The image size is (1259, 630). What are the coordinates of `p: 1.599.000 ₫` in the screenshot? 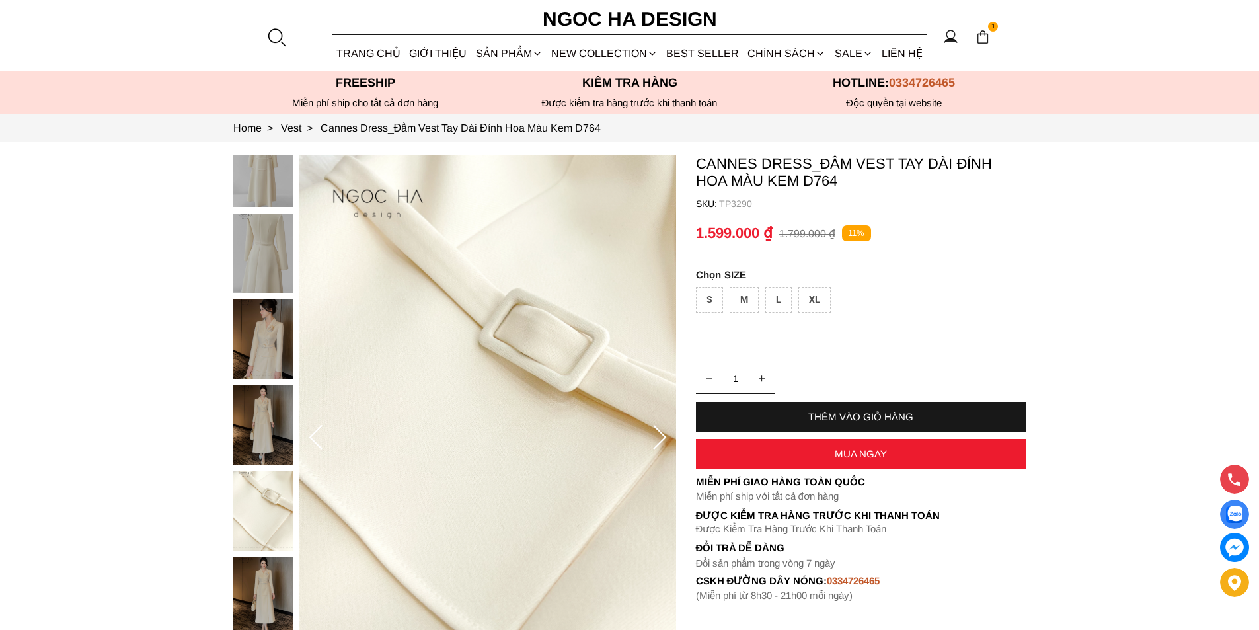 It's located at (734, 233).